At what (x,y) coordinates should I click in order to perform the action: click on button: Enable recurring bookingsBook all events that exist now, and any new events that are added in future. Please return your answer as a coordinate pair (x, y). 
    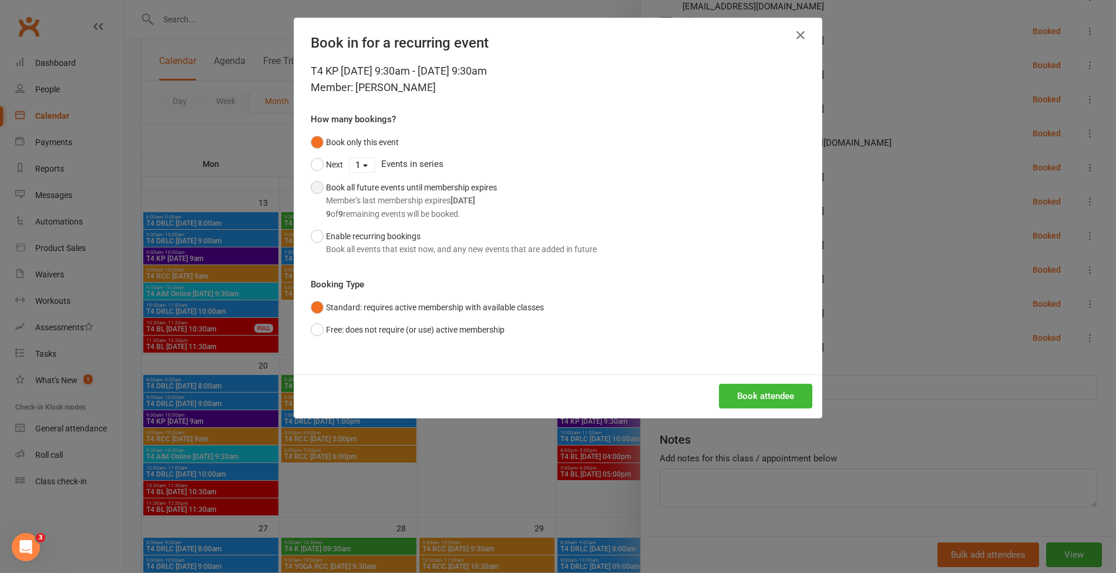
    Looking at the image, I should click on (453, 243).